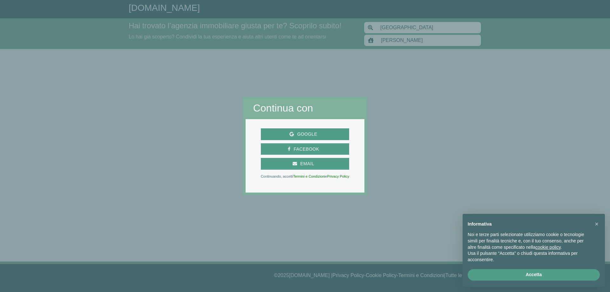 The width and height of the screenshot is (610, 292). Describe the element at coordinates (309, 176) in the screenshot. I see `a: Termini e Condizioni` at that location.